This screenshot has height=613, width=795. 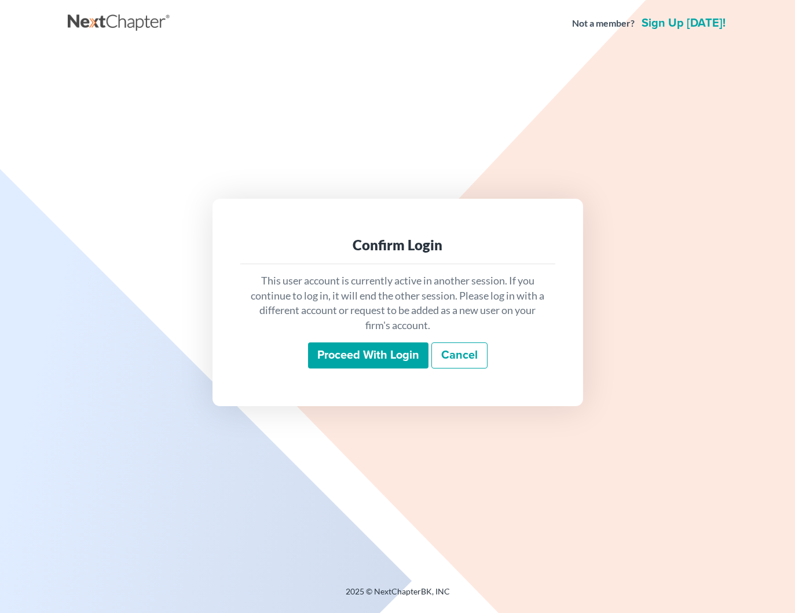 I want to click on strong: Not a member?, so click(x=604, y=23).